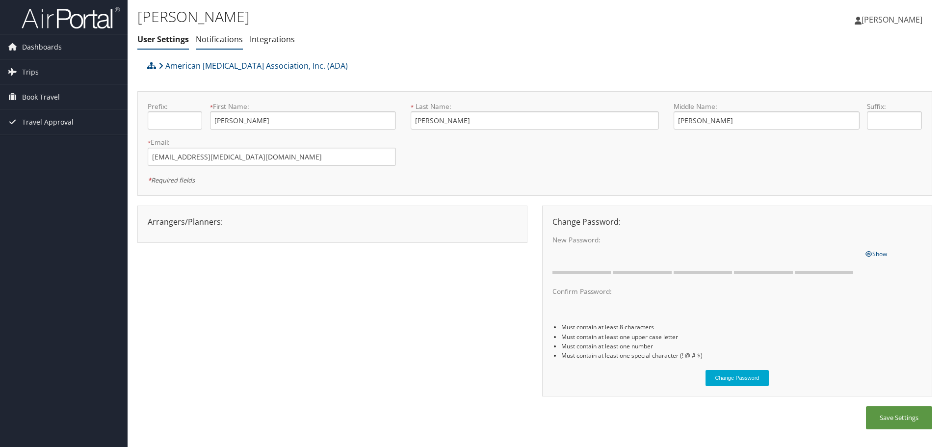 The image size is (942, 447). I want to click on span: Travel Approval, so click(48, 122).